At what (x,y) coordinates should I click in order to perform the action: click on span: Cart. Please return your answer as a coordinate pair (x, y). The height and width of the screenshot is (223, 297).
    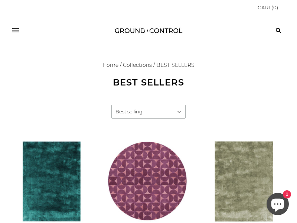
    Looking at the image, I should click on (264, 7).